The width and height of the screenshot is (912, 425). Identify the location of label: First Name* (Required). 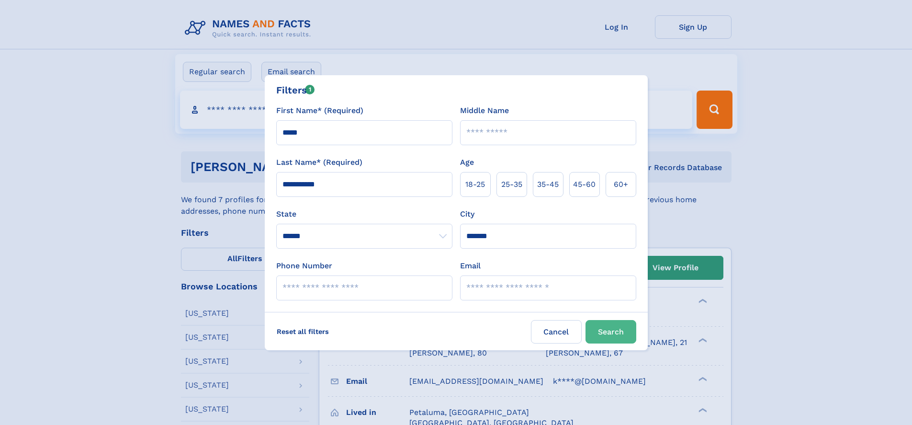
(320, 111).